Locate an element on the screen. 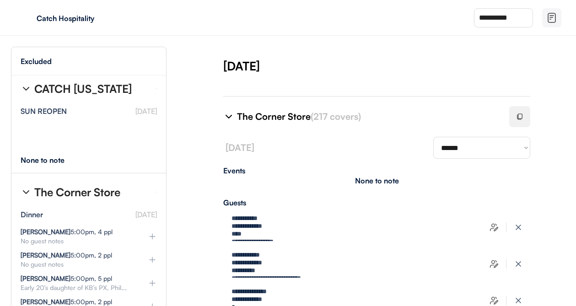 This screenshot has height=306, width=576. div: Guests is located at coordinates (376, 203).